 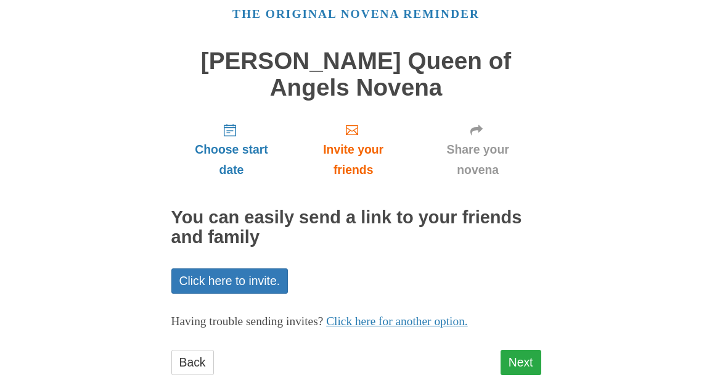 I want to click on a: Click here for another option., so click(x=397, y=321).